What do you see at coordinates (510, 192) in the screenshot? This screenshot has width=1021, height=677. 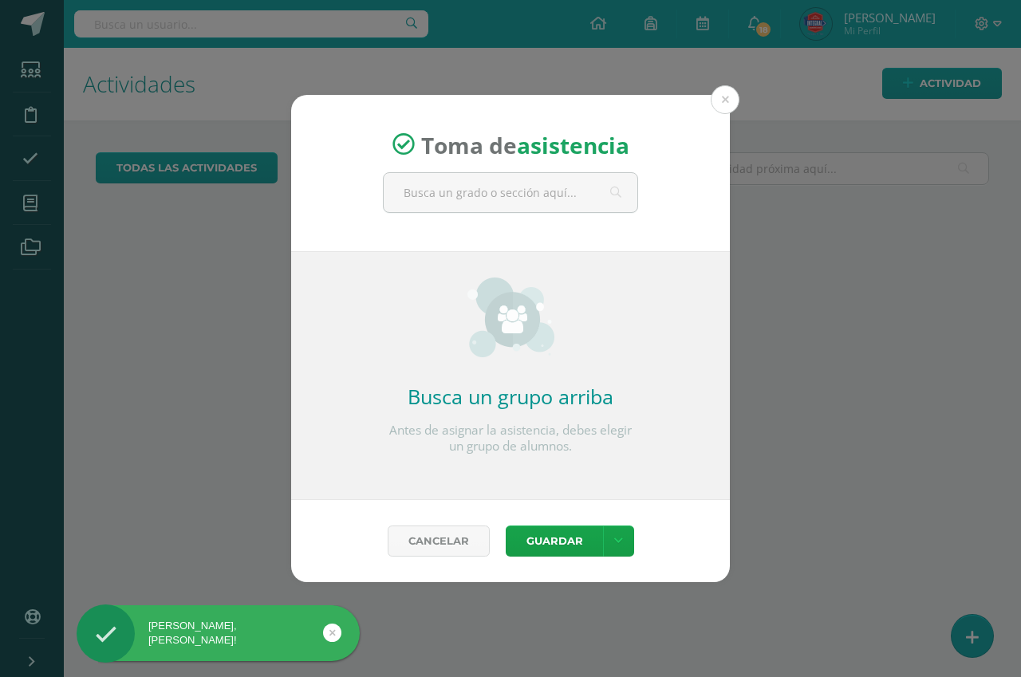 I see `input: Busca un grado o sección aquí...` at bounding box center [510, 192].